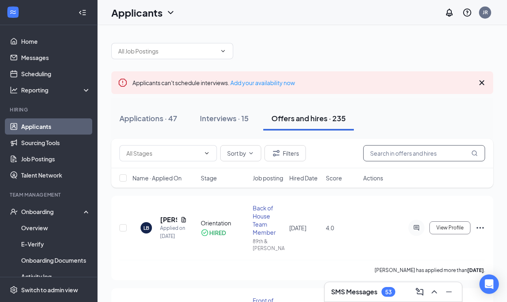 Image resolution: width=507 pixels, height=302 pixels. Describe the element at coordinates (240, 153) in the screenshot. I see `button: Sort byChevronDown` at that location.